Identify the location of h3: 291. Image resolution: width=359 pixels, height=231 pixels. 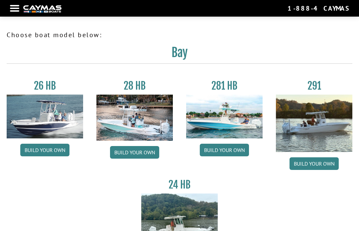
(314, 86).